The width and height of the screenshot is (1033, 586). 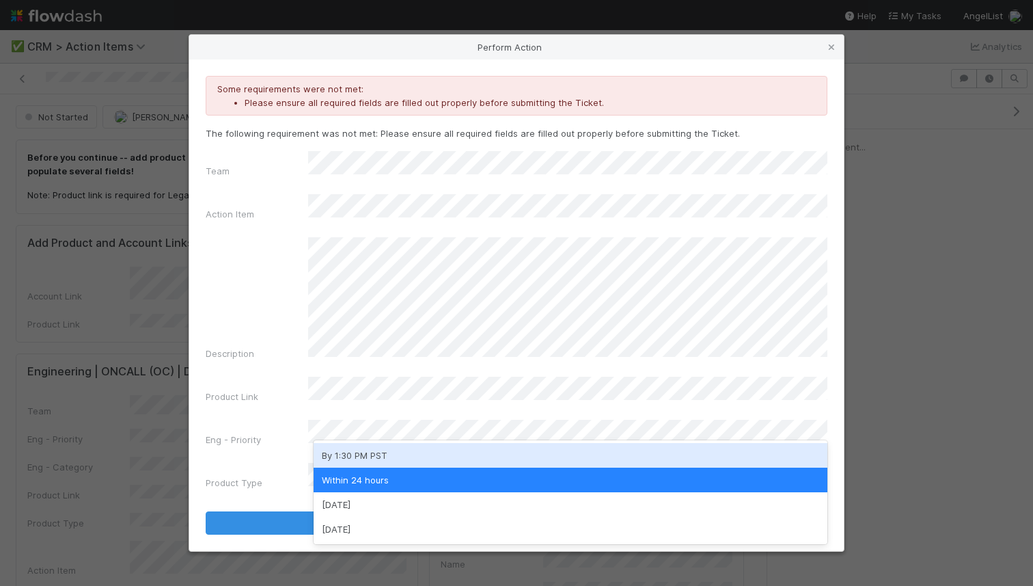 What do you see at coordinates (517, 523) in the screenshot?
I see `button: Submit Ticket / Kickoff Action Item` at bounding box center [517, 523].